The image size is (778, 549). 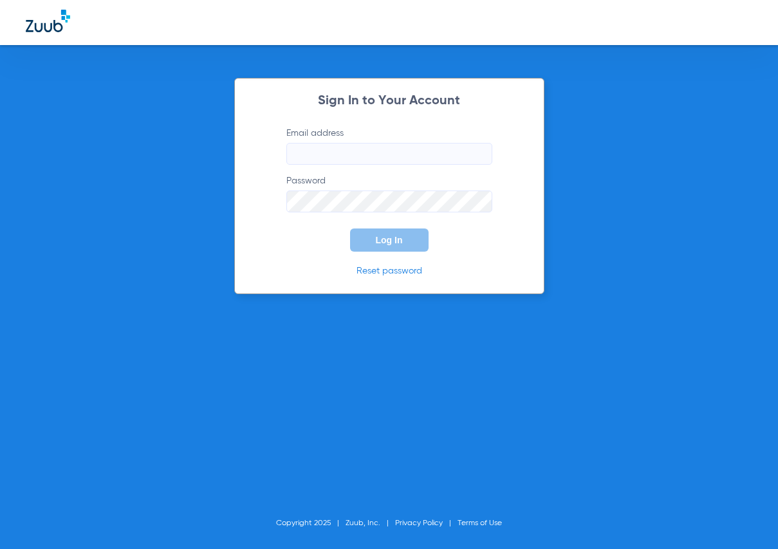 What do you see at coordinates (389, 201) in the screenshot?
I see `input: Password` at bounding box center [389, 201].